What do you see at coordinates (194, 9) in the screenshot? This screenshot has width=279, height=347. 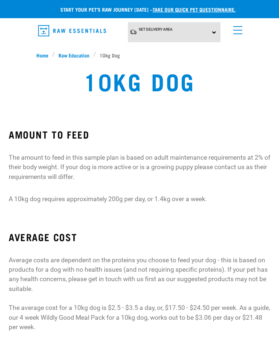 I see `a: take our quick pet questionnaire.` at bounding box center [194, 9].